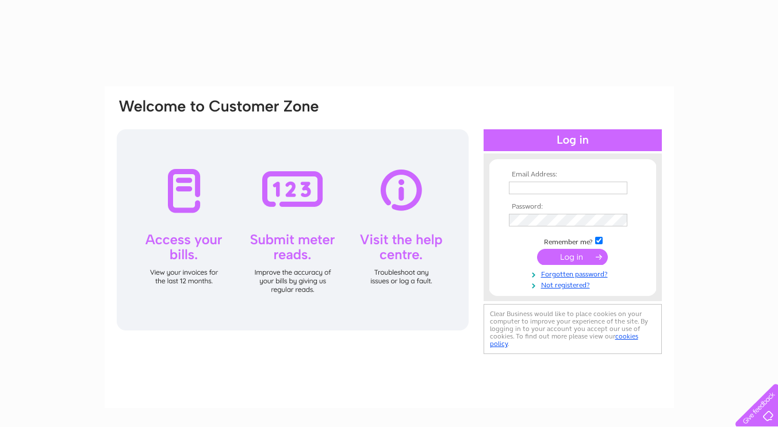  What do you see at coordinates (573, 329) in the screenshot?
I see `div: Clear Business would like to place cookies on your computer to improve your experience of the sit...` at bounding box center [573, 329].